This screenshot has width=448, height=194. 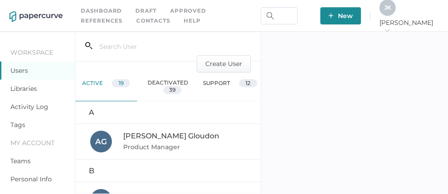 What do you see at coordinates (331, 15) in the screenshot?
I see `img: plus-white.e19ec114.svg` at bounding box center [331, 15].